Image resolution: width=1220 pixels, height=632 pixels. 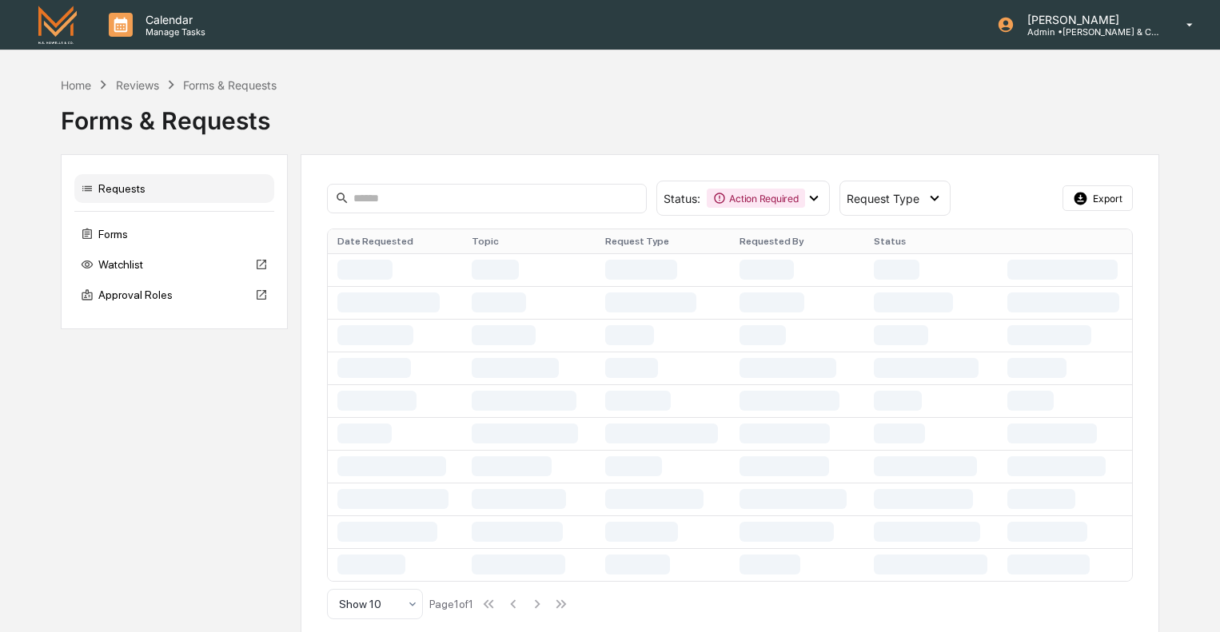 I want to click on div: Home, so click(x=76, y=85).